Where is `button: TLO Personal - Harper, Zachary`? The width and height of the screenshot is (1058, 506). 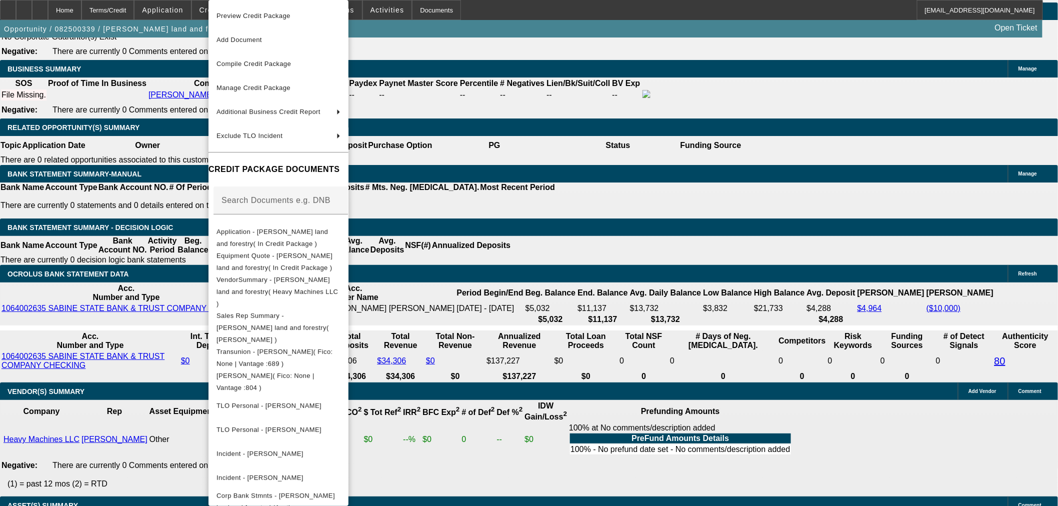 button: TLO Personal - Harper, Zachary is located at coordinates (278, 406).